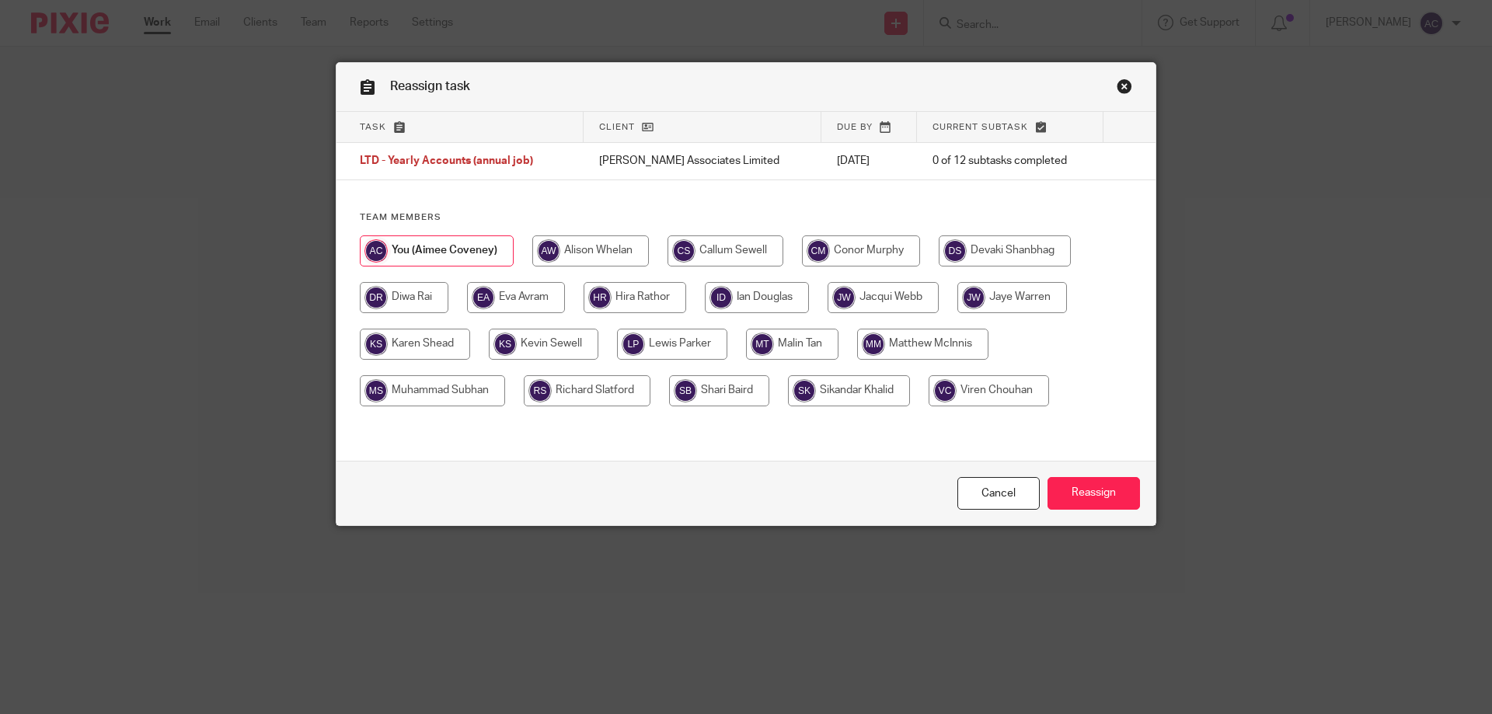  I want to click on input: Reassign, so click(1094, 494).